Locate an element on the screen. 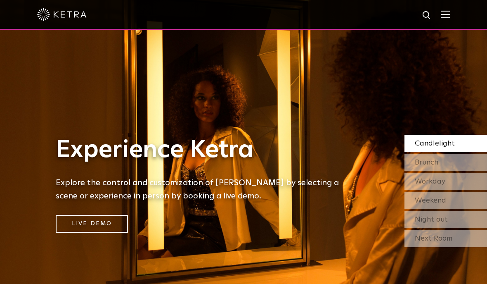 The height and width of the screenshot is (284, 487). span: Weekend is located at coordinates (431, 200).